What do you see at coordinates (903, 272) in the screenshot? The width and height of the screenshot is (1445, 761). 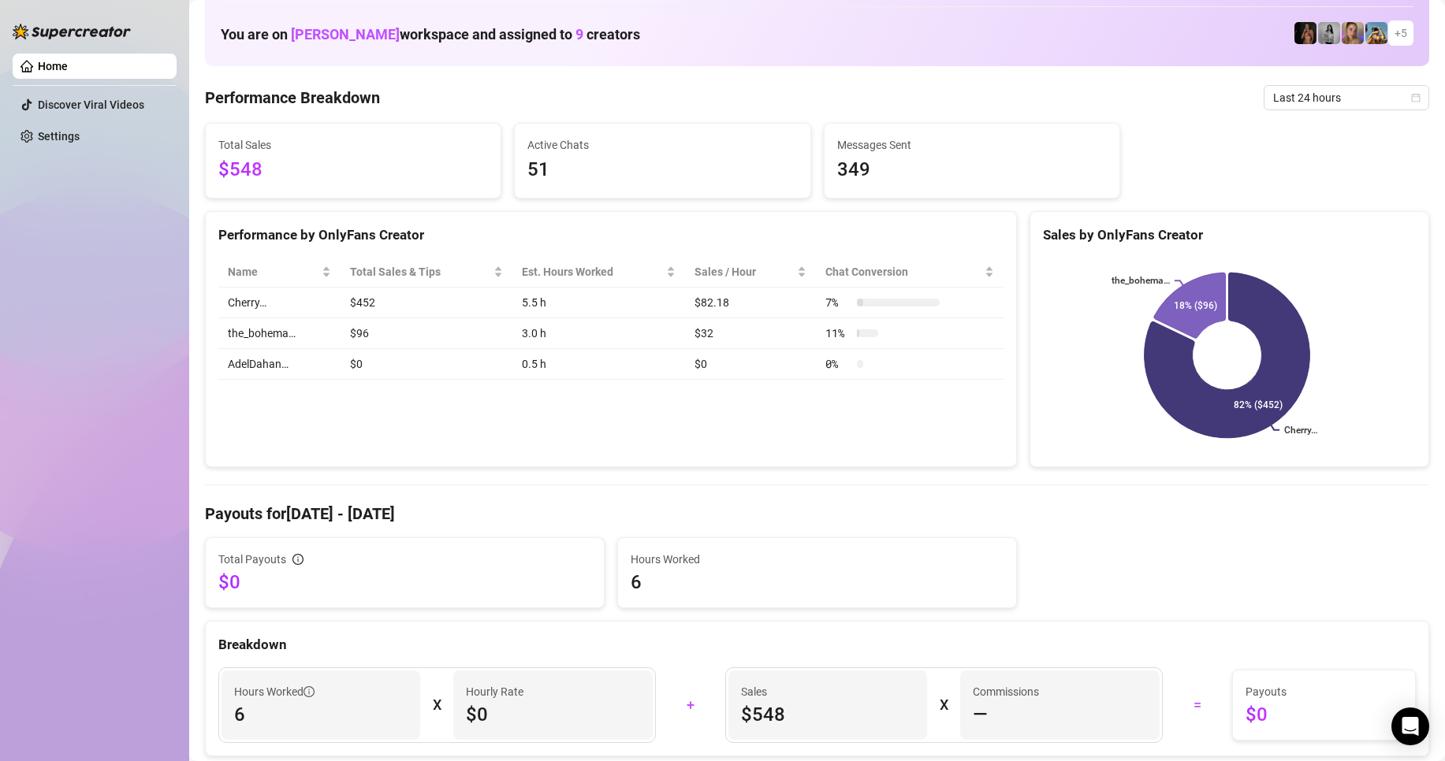 I see `span: Chat Conversion` at bounding box center [903, 272].